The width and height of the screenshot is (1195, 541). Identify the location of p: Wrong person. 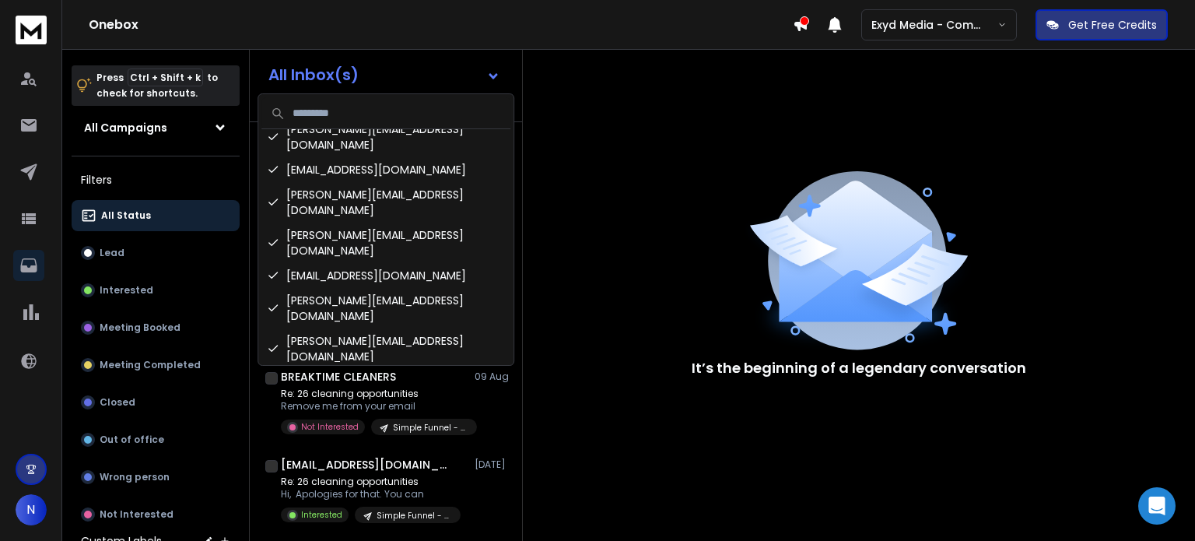
(135, 477).